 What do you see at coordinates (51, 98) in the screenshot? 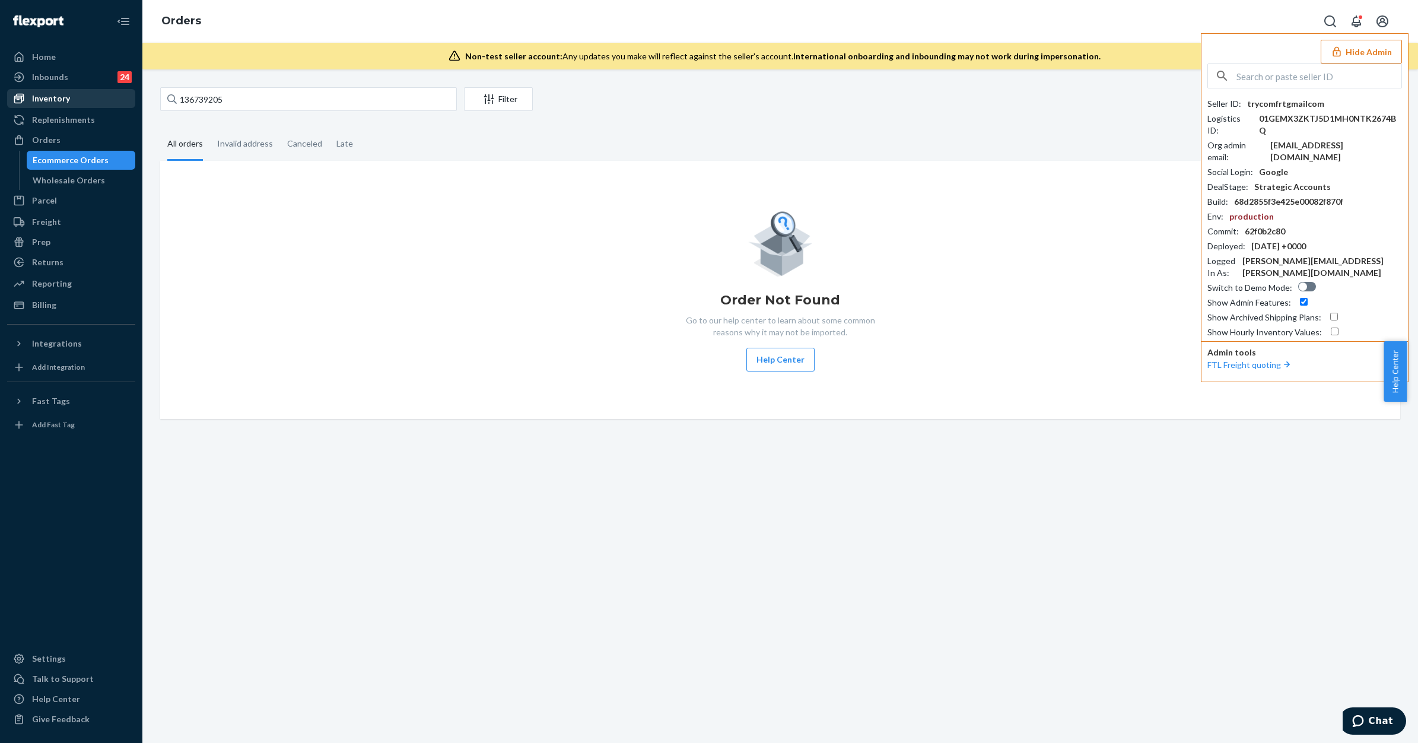
I see `div: Inventory` at bounding box center [51, 98].